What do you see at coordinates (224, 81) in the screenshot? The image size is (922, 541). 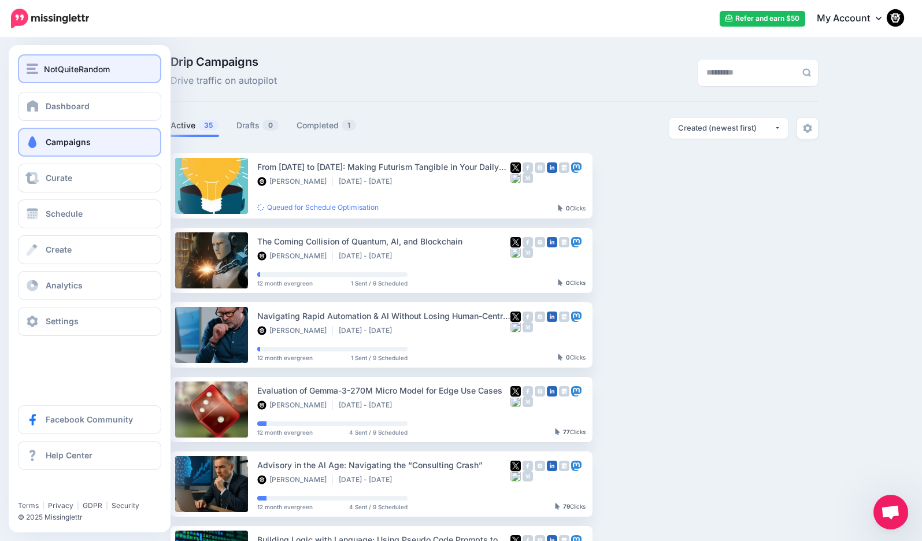 I see `span: Drive traffic on autopilot` at bounding box center [224, 81].